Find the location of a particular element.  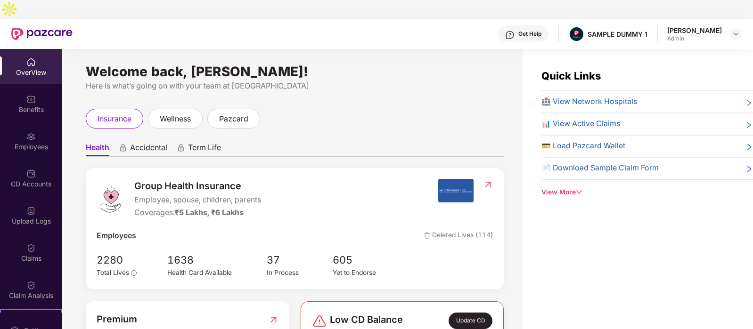

span: Low CD Balance is located at coordinates (366, 321).